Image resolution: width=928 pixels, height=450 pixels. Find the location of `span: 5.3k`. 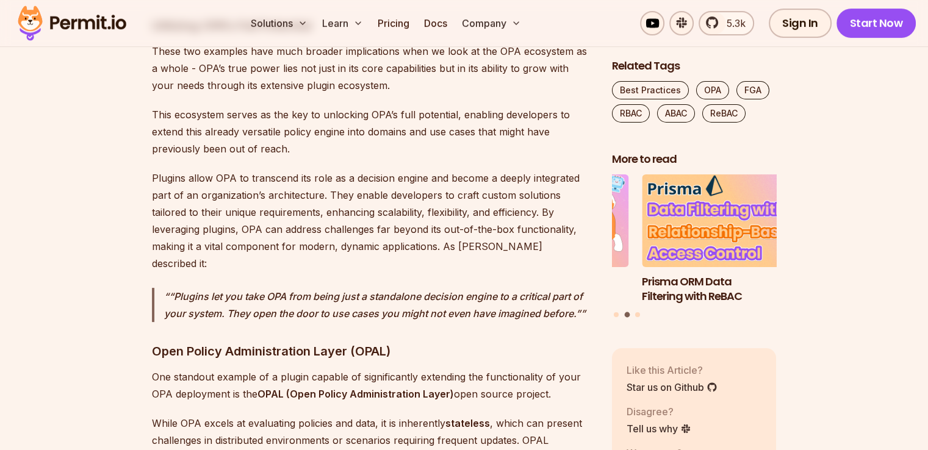

span: 5.3k is located at coordinates (732, 23).